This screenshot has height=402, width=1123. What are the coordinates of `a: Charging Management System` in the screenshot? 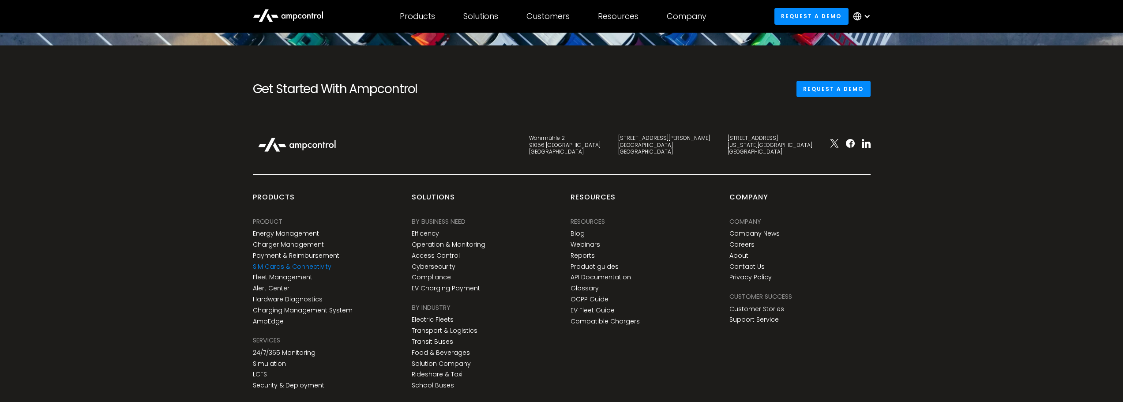 It's located at (303, 310).